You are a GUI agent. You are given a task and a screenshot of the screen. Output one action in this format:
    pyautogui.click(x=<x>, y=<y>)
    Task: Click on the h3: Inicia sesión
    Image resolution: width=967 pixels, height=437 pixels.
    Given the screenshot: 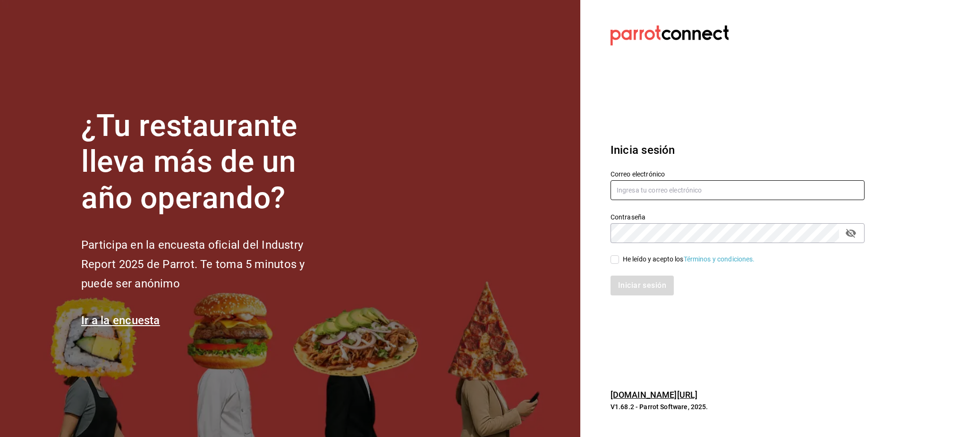 What is the action you would take?
    pyautogui.click(x=738, y=150)
    